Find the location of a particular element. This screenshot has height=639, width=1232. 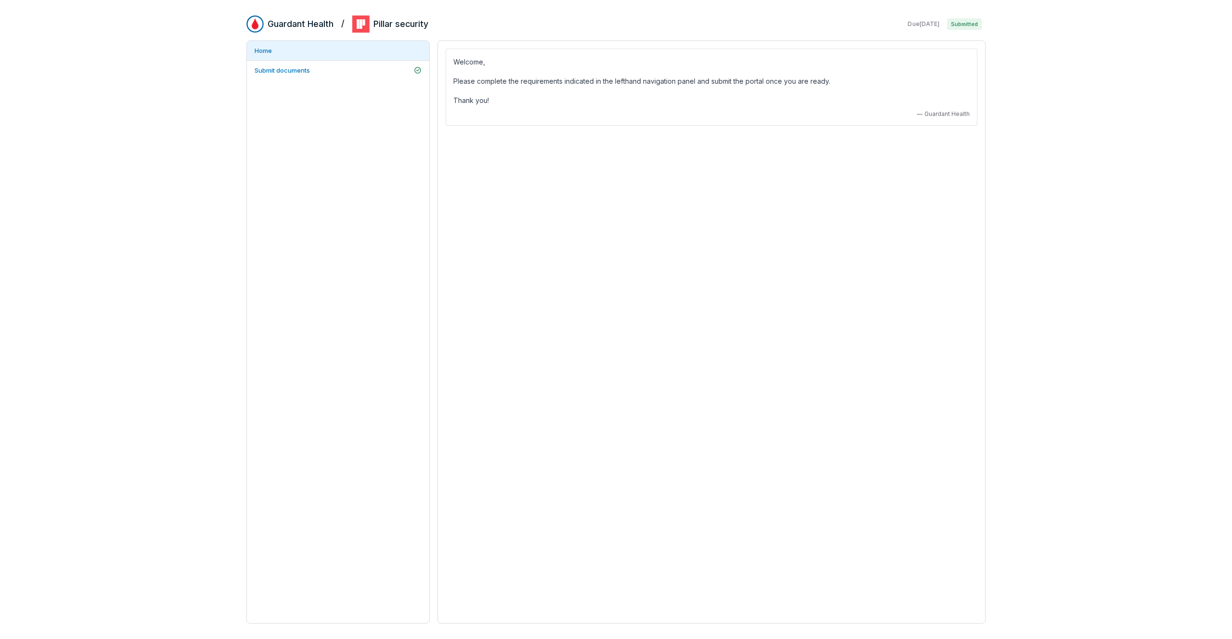

span: Submitted is located at coordinates (964, 24).